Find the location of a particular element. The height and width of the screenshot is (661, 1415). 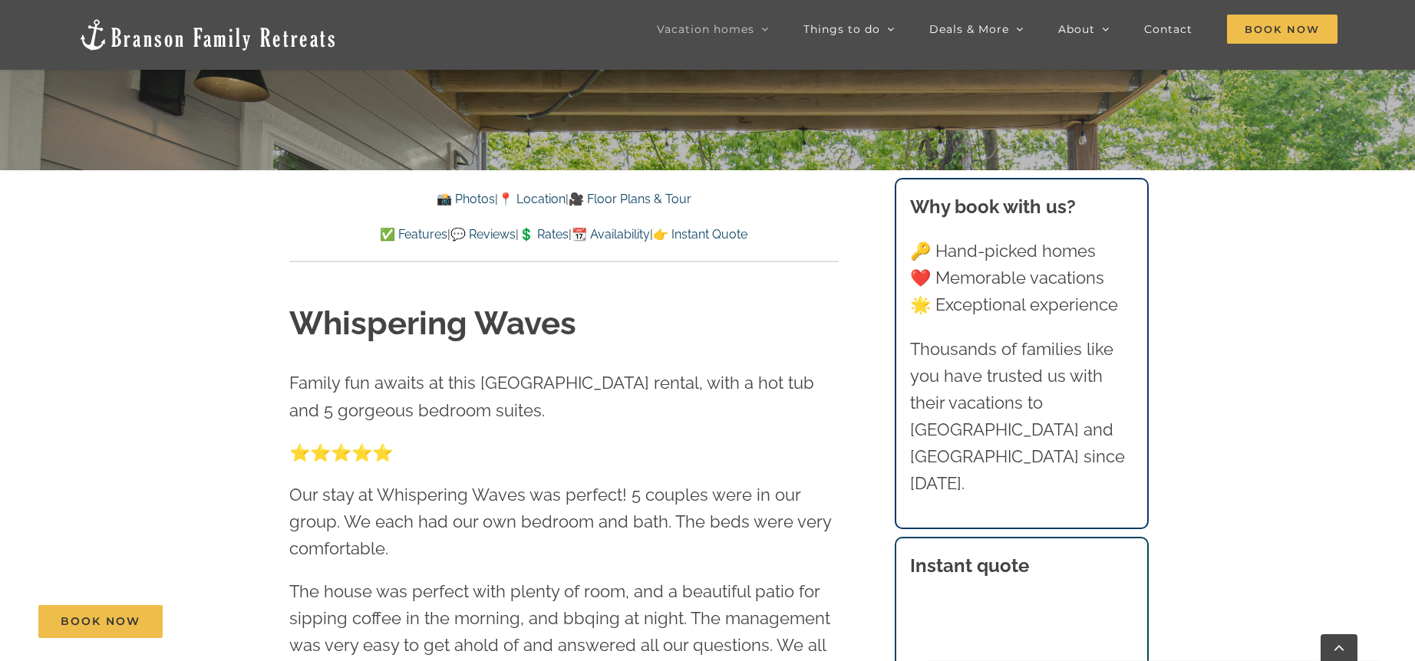

a: 📆 Availability is located at coordinates (611, 234).